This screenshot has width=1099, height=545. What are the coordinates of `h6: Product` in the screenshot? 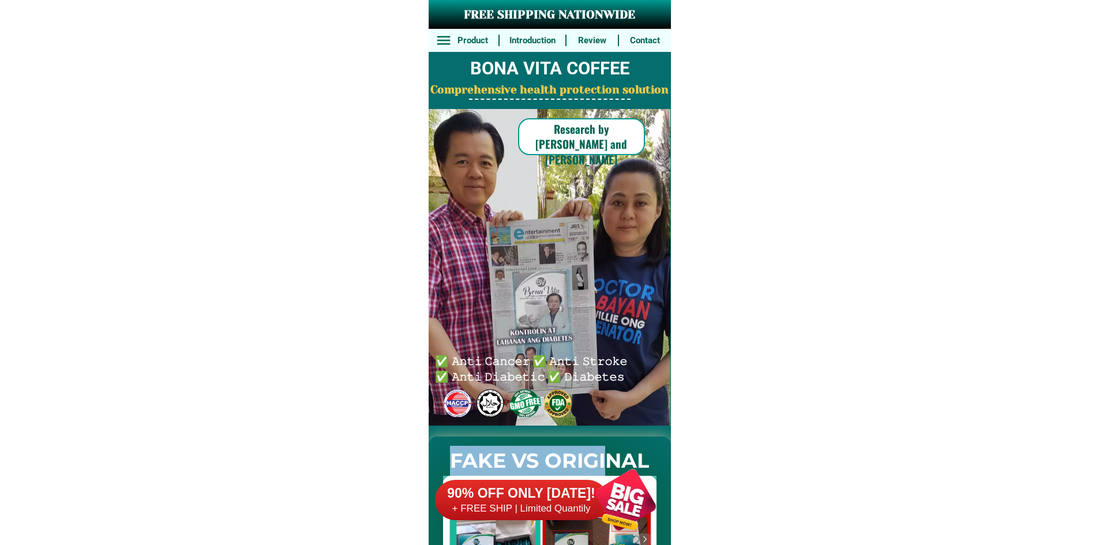 It's located at (473, 40).